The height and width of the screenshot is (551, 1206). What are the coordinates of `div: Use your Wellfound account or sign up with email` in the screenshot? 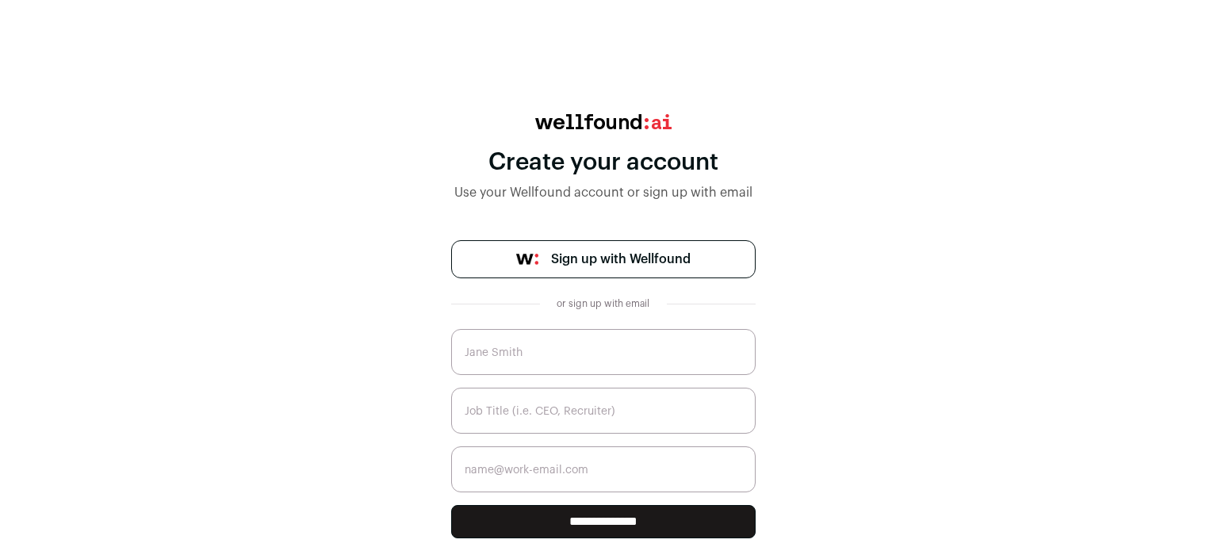 It's located at (604, 193).